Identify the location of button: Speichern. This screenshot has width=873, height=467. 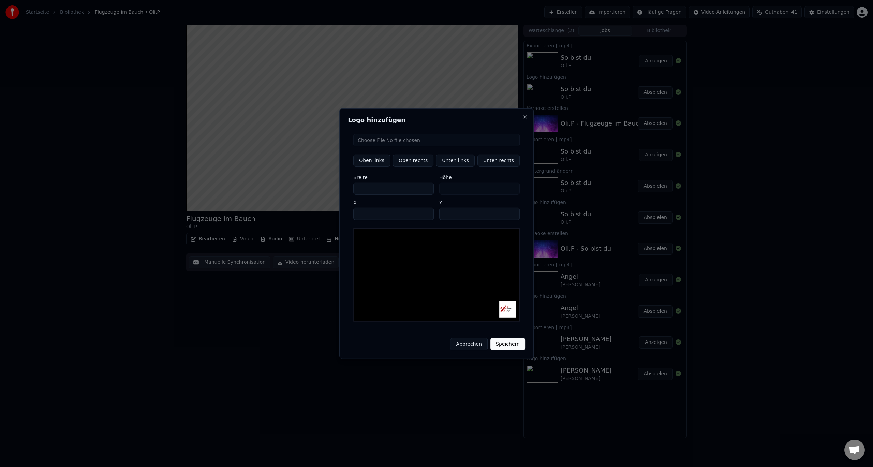
(508, 344).